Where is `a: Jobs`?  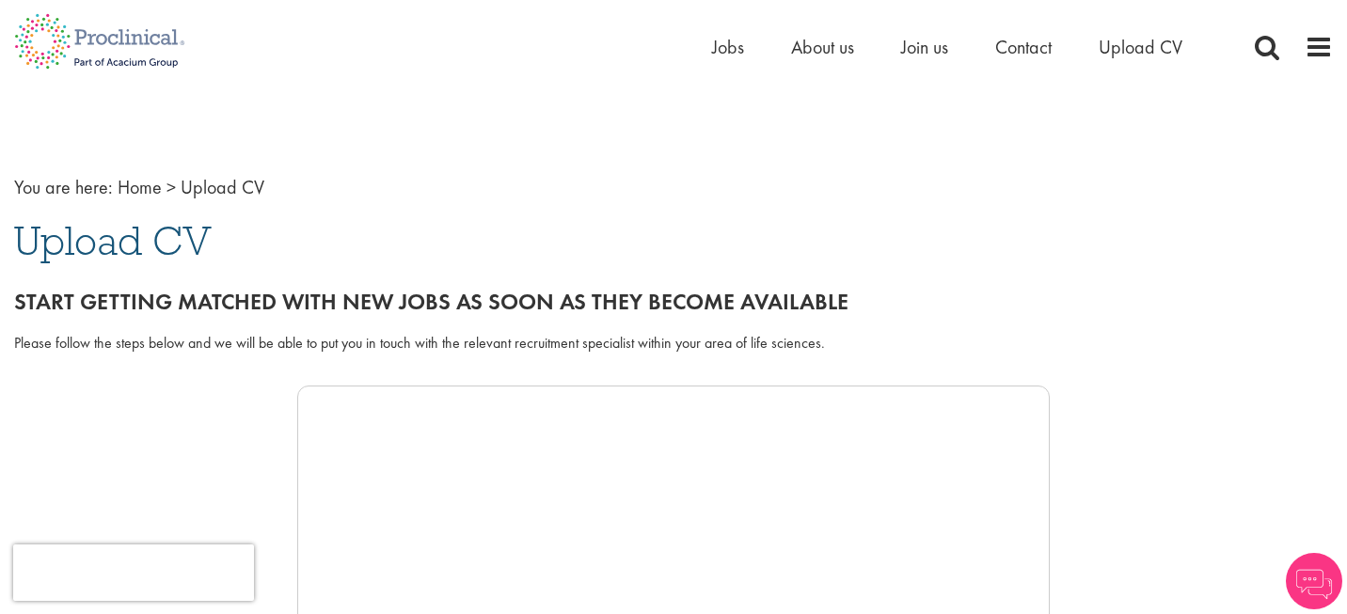
a: Jobs is located at coordinates (728, 47).